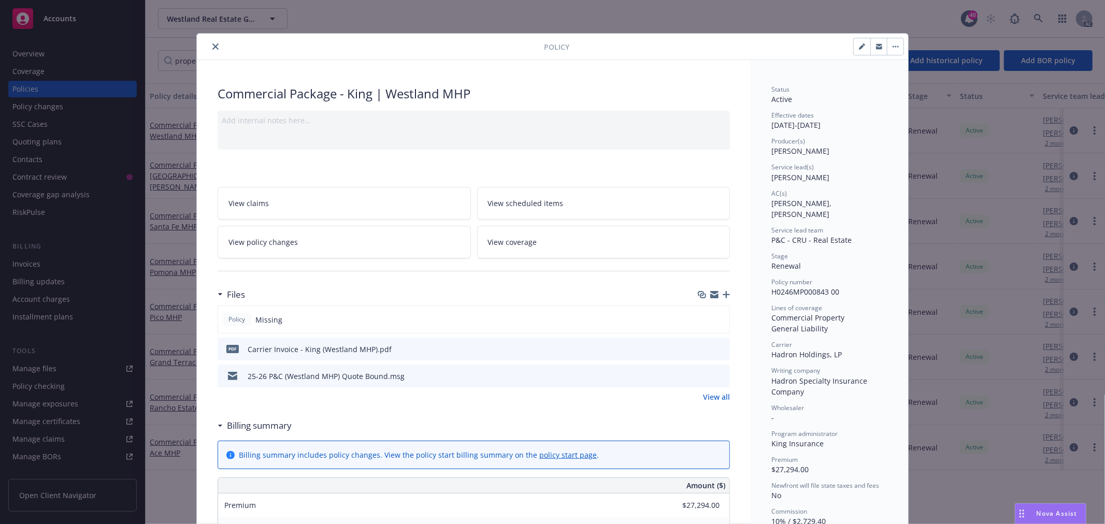  Describe the element at coordinates (788, 141) in the screenshot. I see `span: Producer(s)` at that location.